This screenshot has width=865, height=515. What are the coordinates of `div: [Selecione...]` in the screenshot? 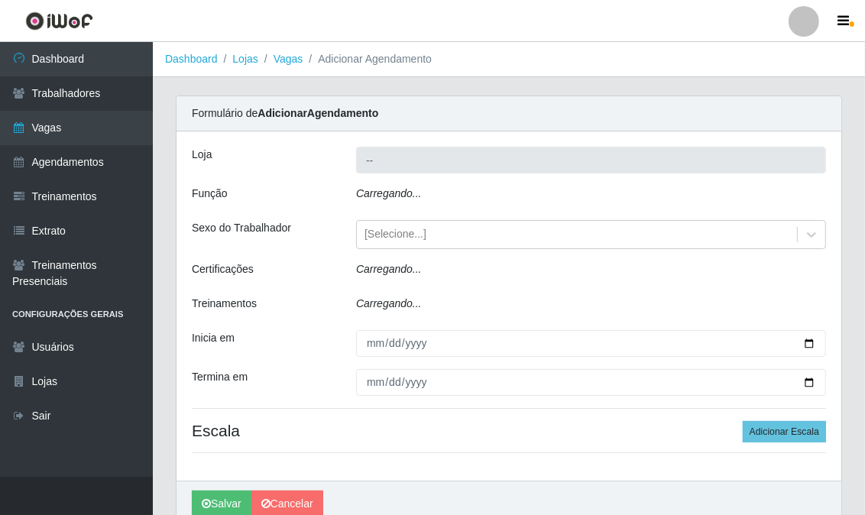 It's located at (395, 235).